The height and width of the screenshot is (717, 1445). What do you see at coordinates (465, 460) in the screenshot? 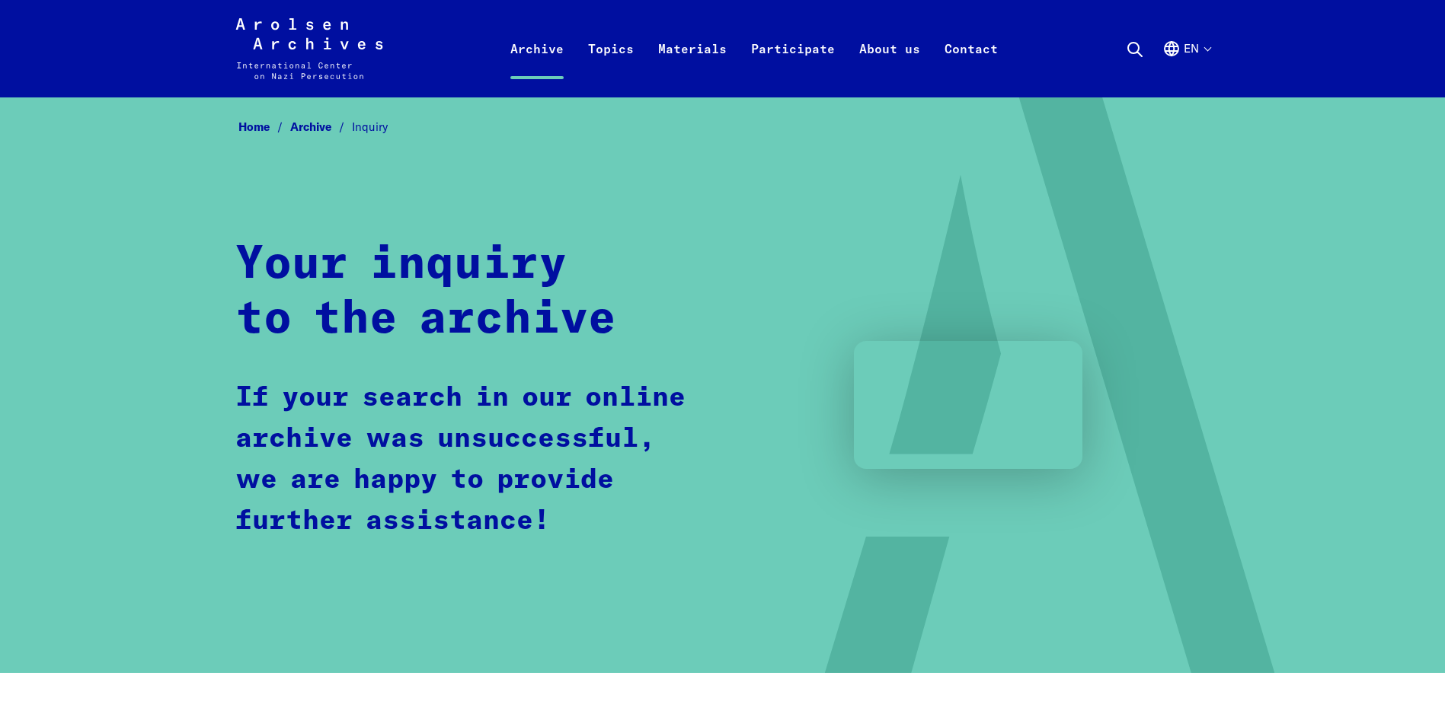
I see `p: If your search in our online archive was unsuccessful, we are happy to provide further assistance!` at bounding box center [465, 460].